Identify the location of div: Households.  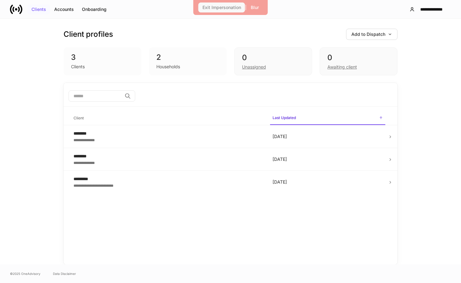
(168, 67).